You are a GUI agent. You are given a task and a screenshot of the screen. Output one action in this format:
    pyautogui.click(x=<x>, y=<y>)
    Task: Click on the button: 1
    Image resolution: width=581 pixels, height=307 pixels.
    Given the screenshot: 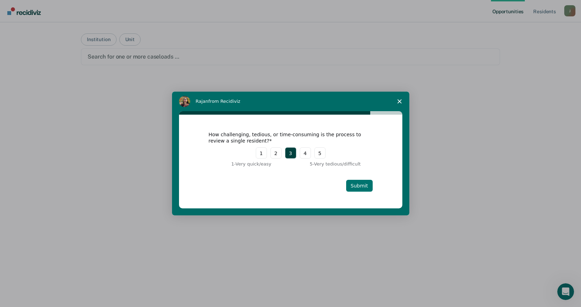 What is the action you would take?
    pyautogui.click(x=261, y=153)
    